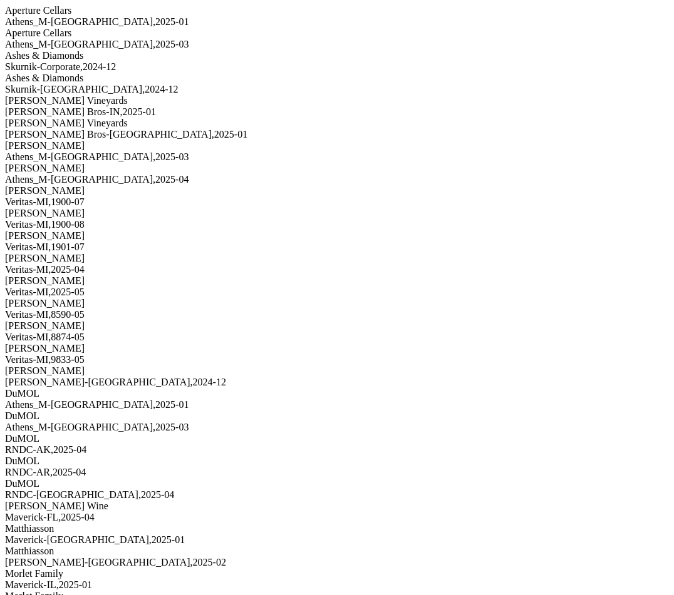 This screenshot has height=595, width=674. Describe the element at coordinates (337, 247) in the screenshot. I see `div: Veritas-MI , 1901 - 07` at that location.